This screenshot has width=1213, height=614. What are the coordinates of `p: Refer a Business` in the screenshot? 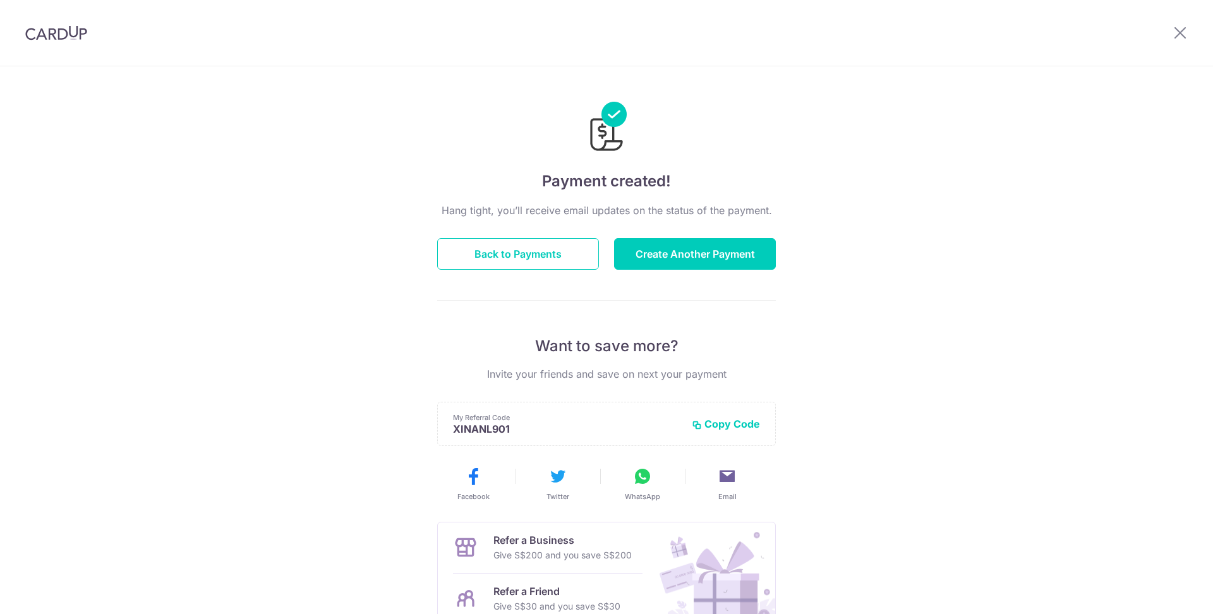 It's located at (562, 540).